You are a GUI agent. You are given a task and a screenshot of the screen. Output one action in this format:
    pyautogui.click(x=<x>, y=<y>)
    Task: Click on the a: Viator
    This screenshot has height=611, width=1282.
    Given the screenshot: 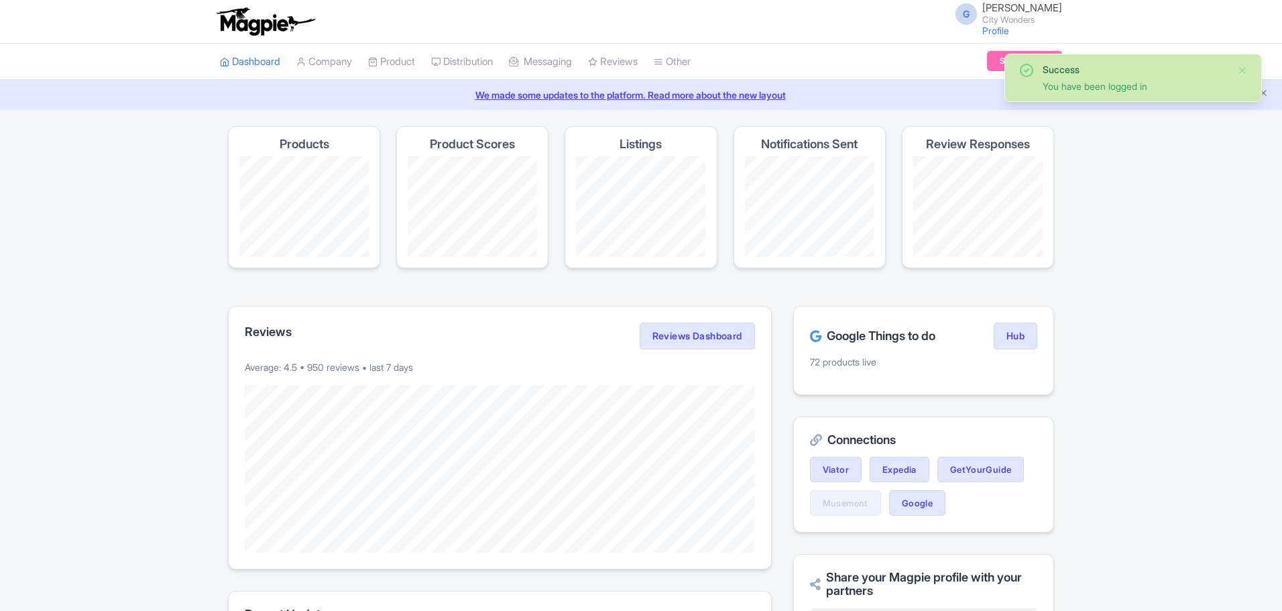 What is the action you would take?
    pyautogui.click(x=835, y=469)
    